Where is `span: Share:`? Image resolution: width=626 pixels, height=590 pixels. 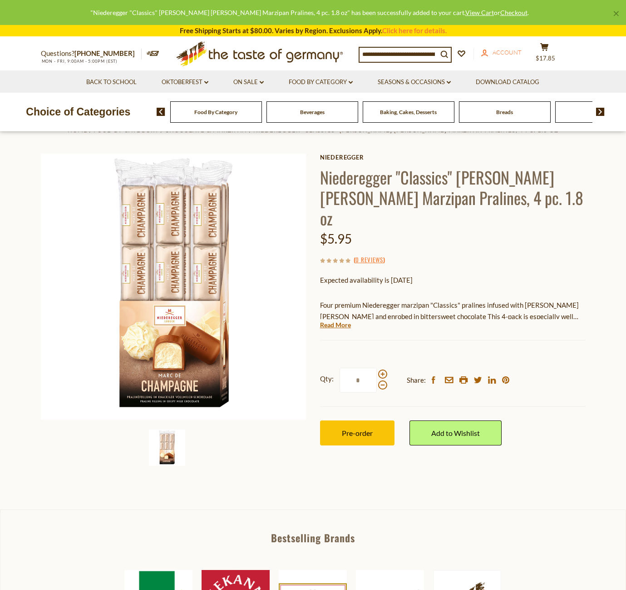
span: Share: is located at coordinates (416, 380).